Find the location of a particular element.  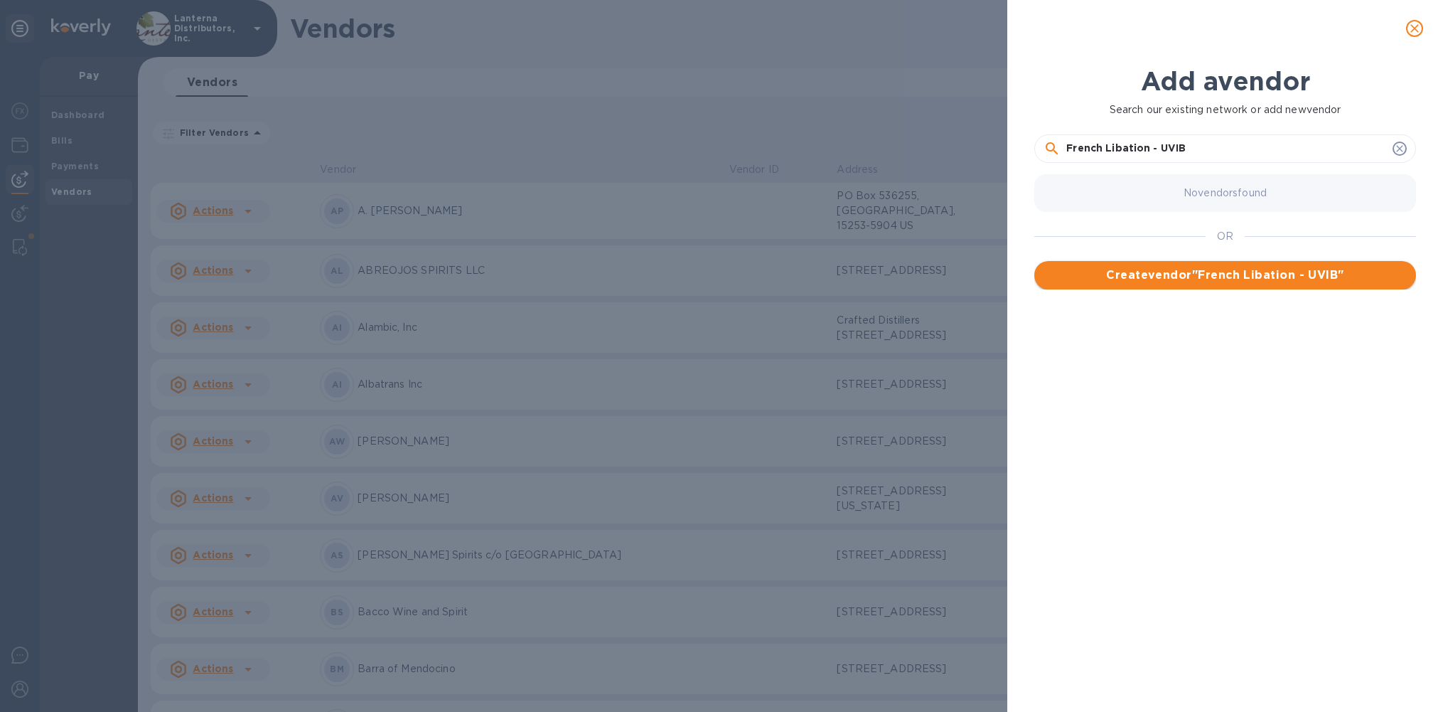

button: Createvendor"French Libation - UVIB" is located at coordinates (1225, 275).